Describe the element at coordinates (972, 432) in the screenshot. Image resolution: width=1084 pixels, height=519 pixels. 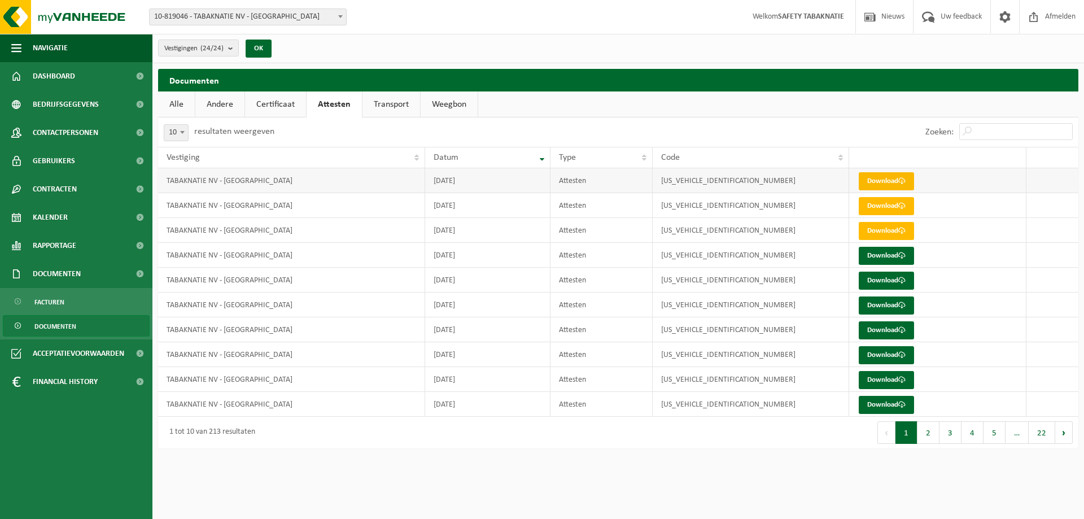
I see `button: 4` at that location.